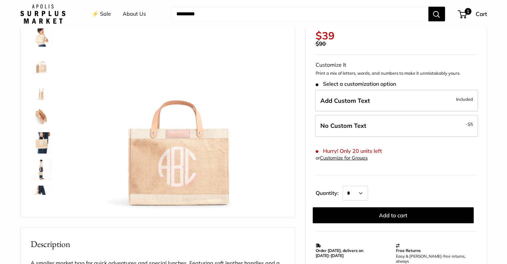  I want to click on a: ⚡️ Sale, so click(101, 14).